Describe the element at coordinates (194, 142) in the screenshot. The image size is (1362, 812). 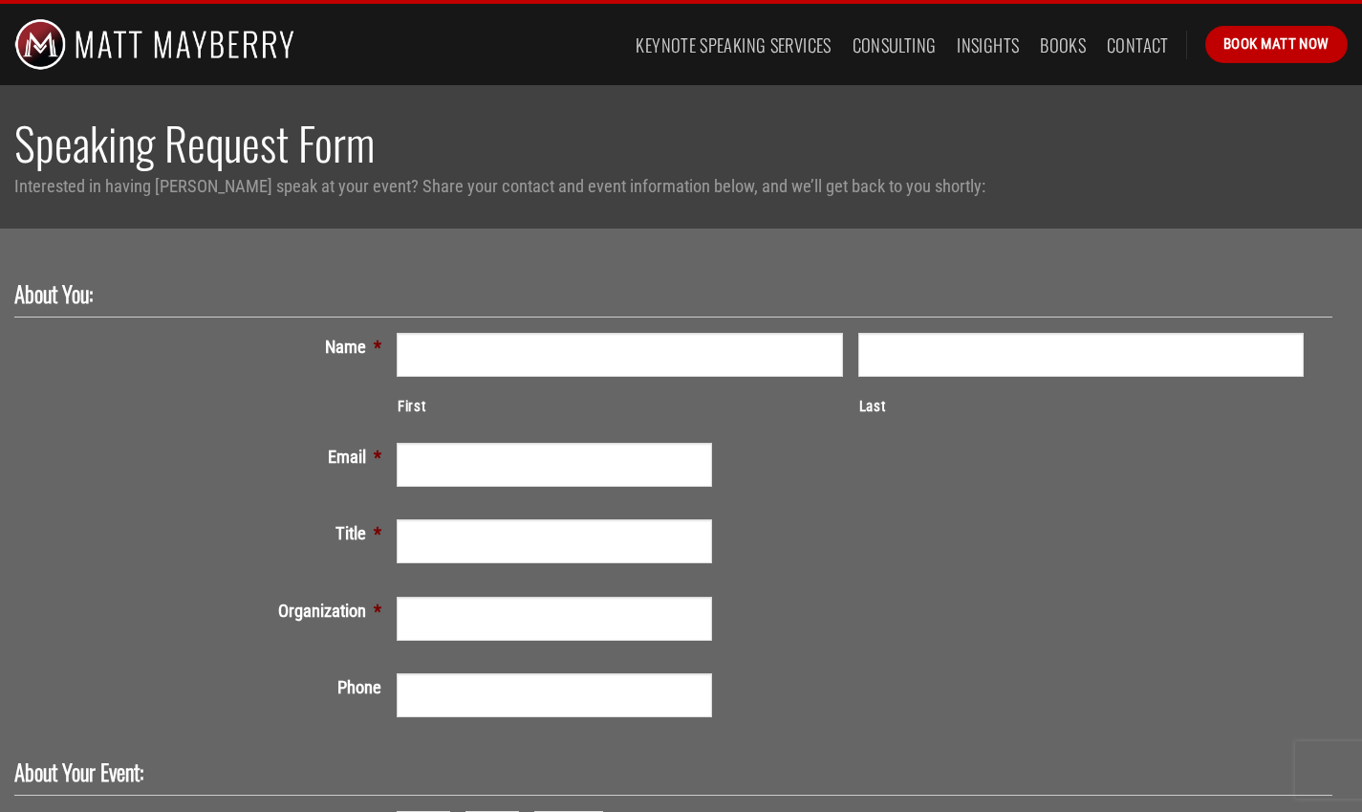
I see `span: Speaking Request Form` at that location.